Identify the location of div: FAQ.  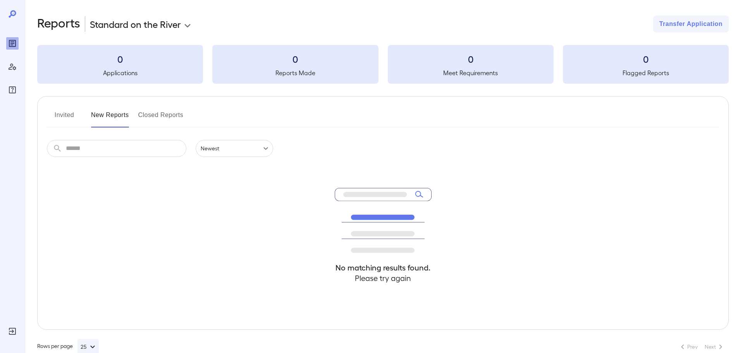
(12, 90).